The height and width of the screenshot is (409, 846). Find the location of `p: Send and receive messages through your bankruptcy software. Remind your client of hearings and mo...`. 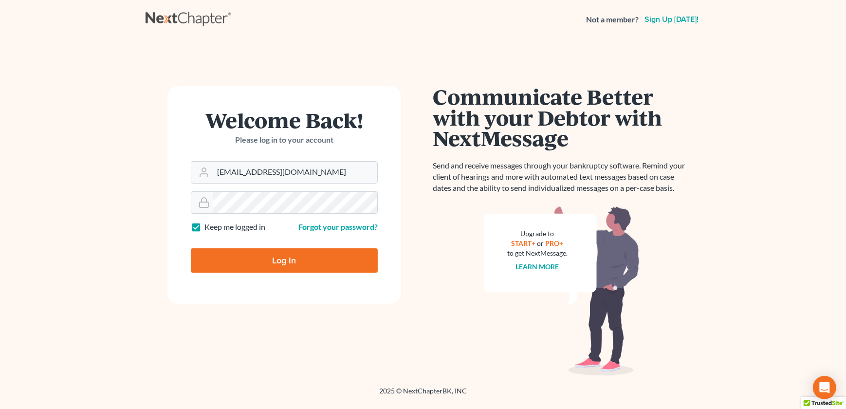

p: Send and receive messages through your bankruptcy software. Remind your client of hearings and mo... is located at coordinates (562, 177).